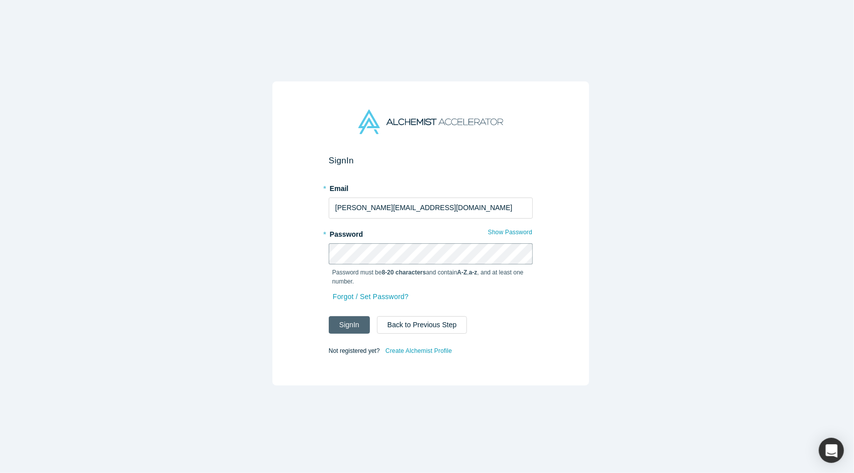  Describe the element at coordinates (431, 277) in the screenshot. I see `p: Password must be and contain , , and at least one number.` at that location.